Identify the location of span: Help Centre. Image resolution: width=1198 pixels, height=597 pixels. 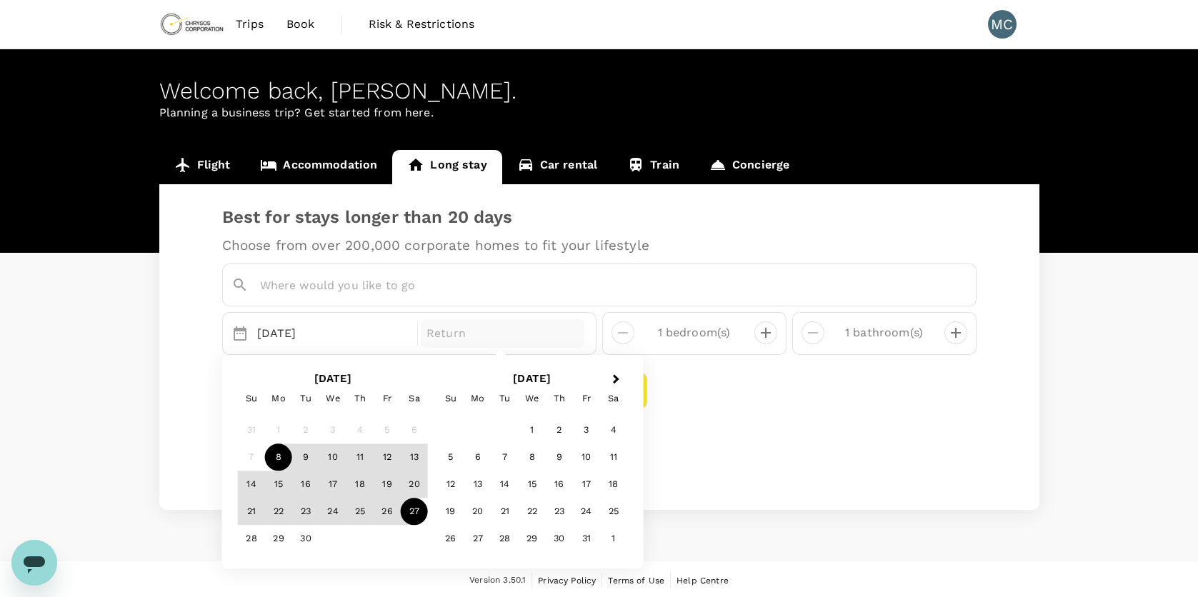
(702, 581).